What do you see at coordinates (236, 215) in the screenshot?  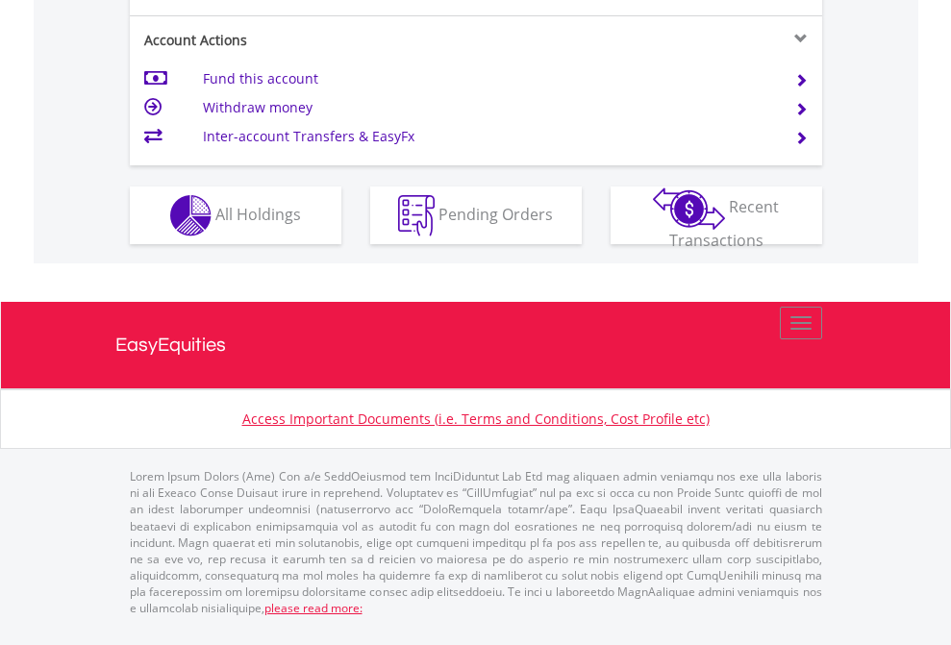 I see `button: All Holdings` at bounding box center [236, 215].